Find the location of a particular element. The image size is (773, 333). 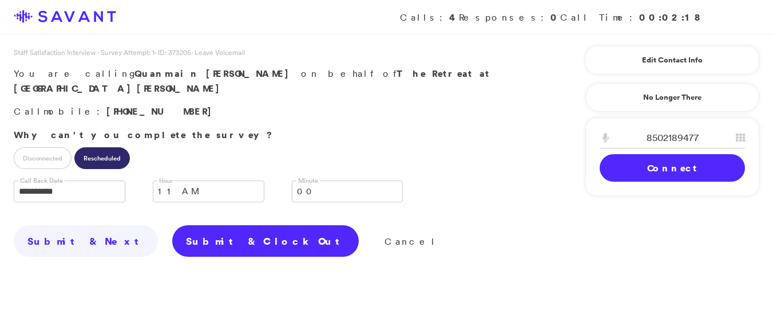

label: Minute is located at coordinates (308, 180).